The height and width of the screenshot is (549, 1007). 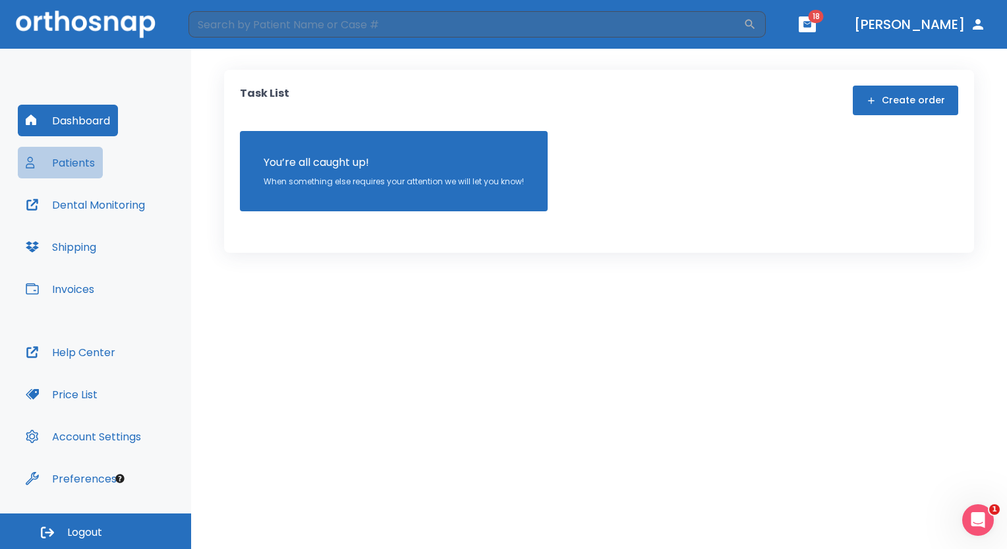 I want to click on a: Preferences, so click(x=71, y=479).